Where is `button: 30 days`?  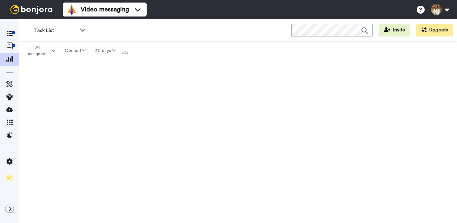
button: 30 days is located at coordinates (105, 51).